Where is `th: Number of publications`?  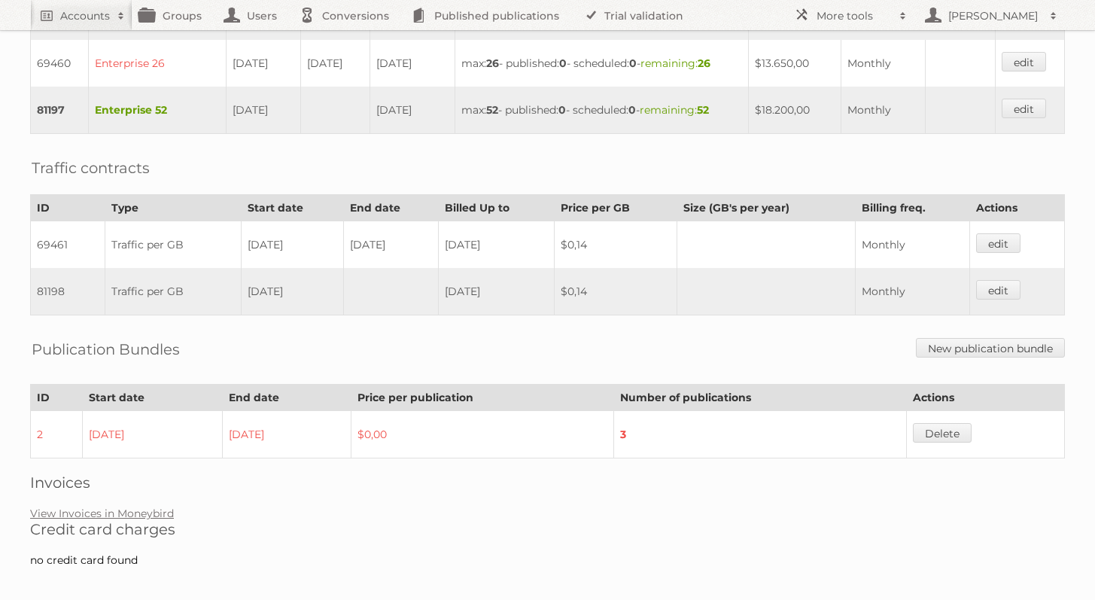 th: Number of publications is located at coordinates (759, 397).